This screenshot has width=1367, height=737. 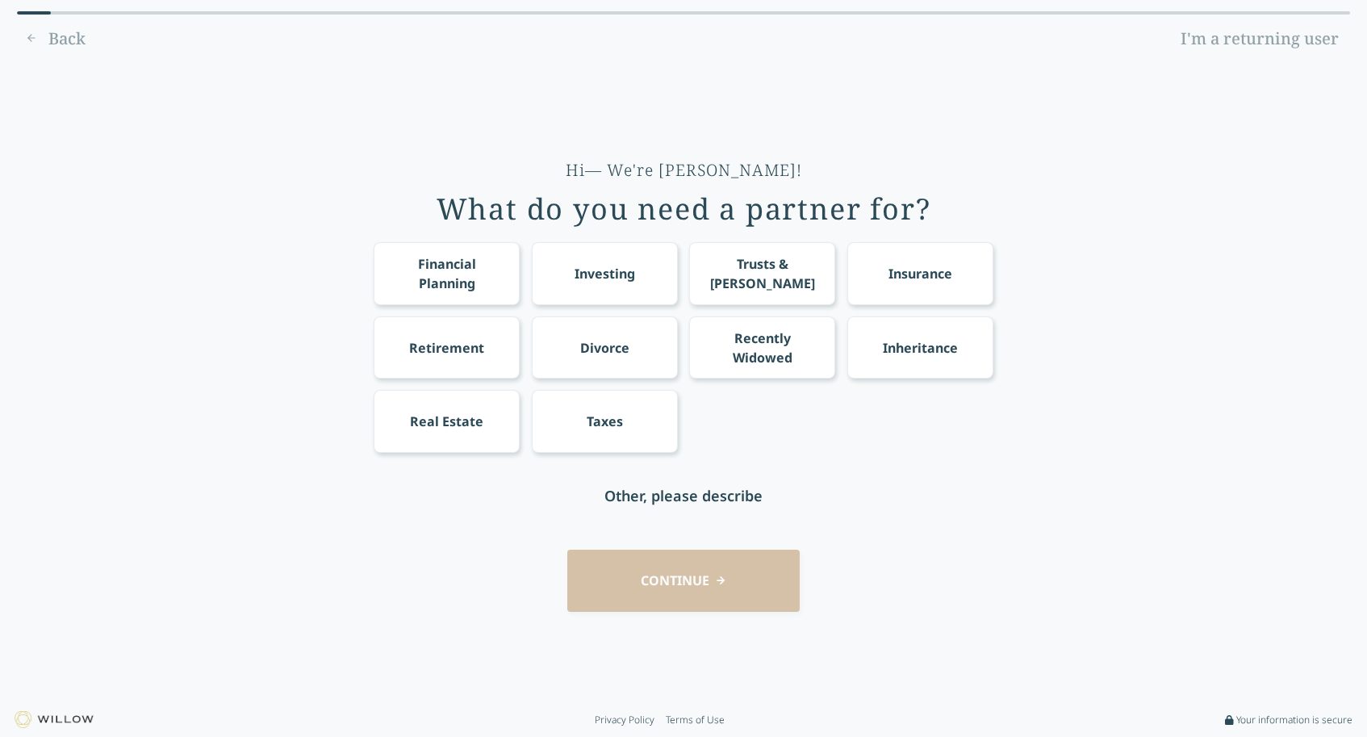 I want to click on a: Privacy Policy, so click(x=625, y=720).